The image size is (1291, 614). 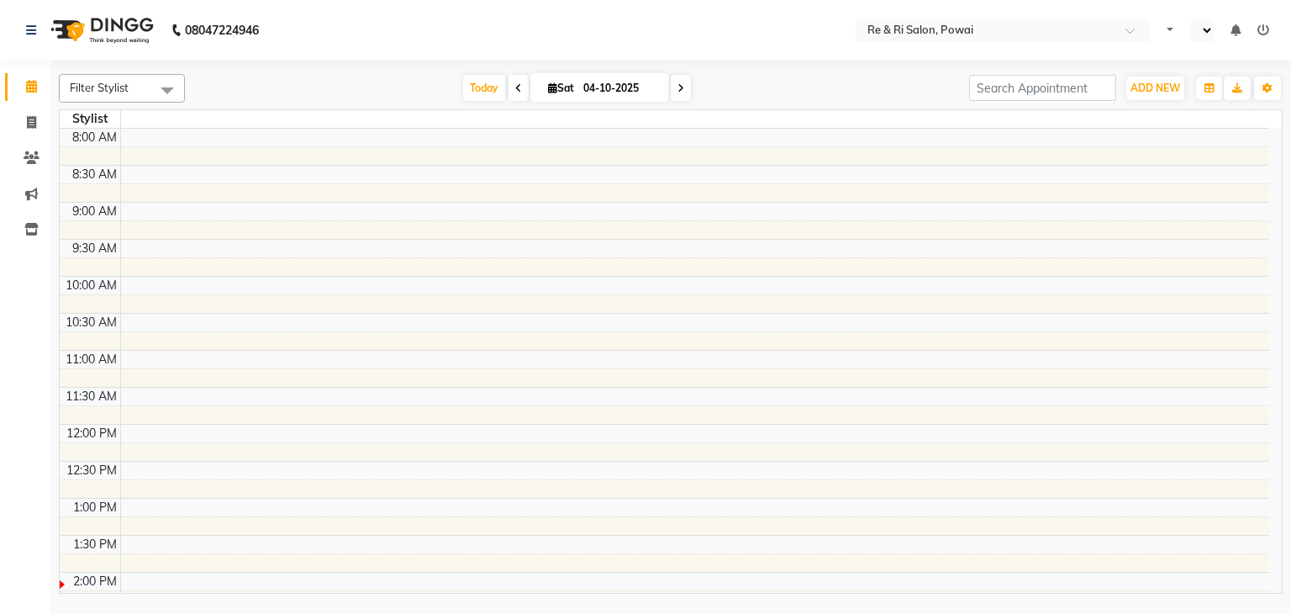 I want to click on div: 2:00 PM, so click(x=95, y=581).